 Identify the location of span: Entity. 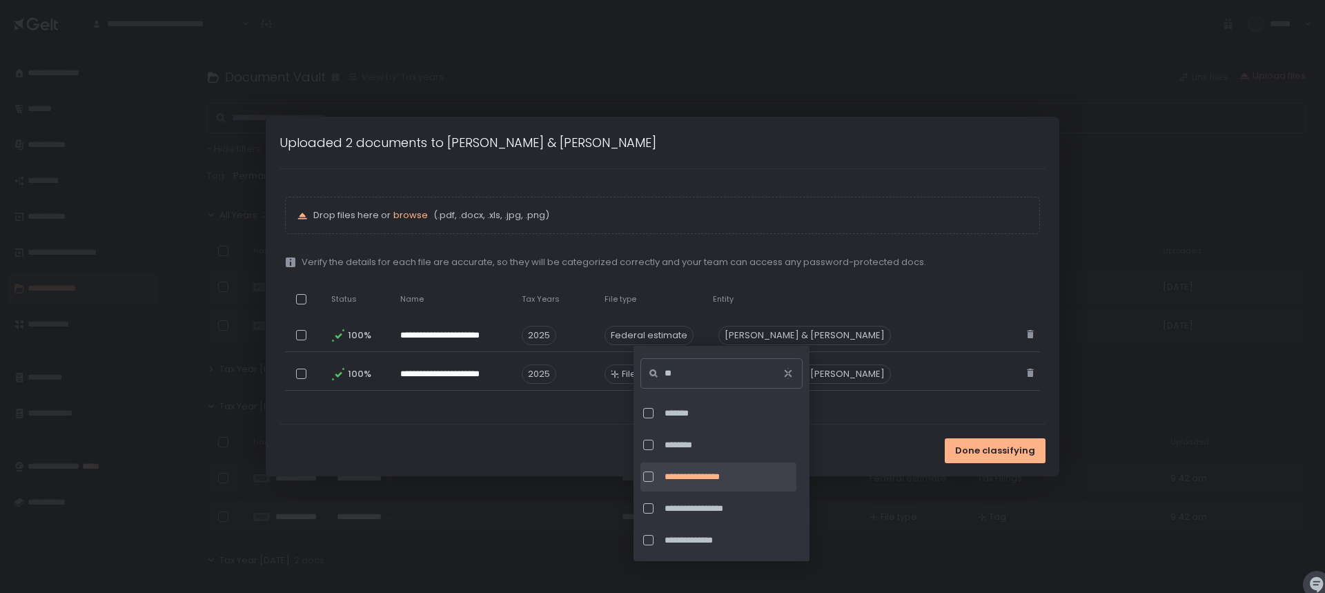
(723, 299).